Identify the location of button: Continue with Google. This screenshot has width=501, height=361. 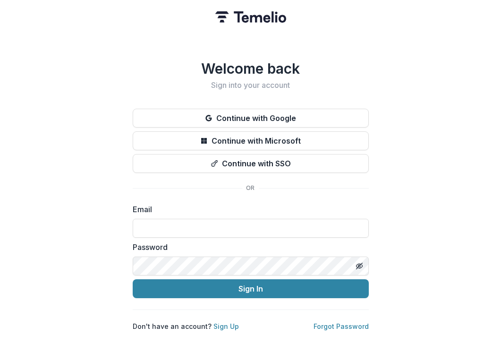
(251, 118).